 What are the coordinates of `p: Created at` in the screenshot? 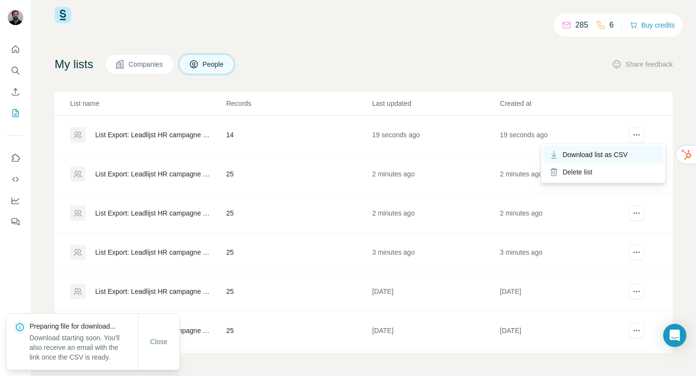 It's located at (563, 103).